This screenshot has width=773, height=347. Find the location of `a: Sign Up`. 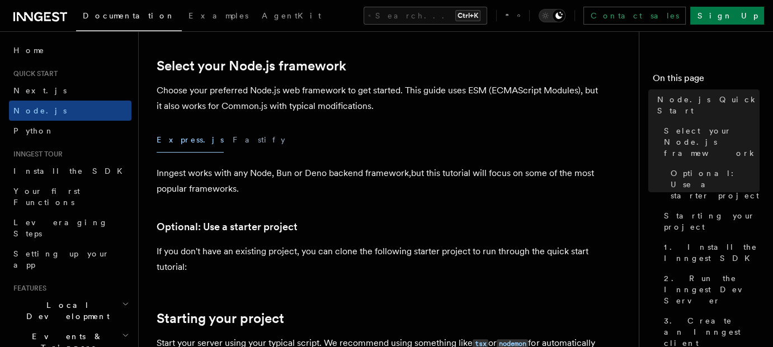

a: Sign Up is located at coordinates (727, 16).